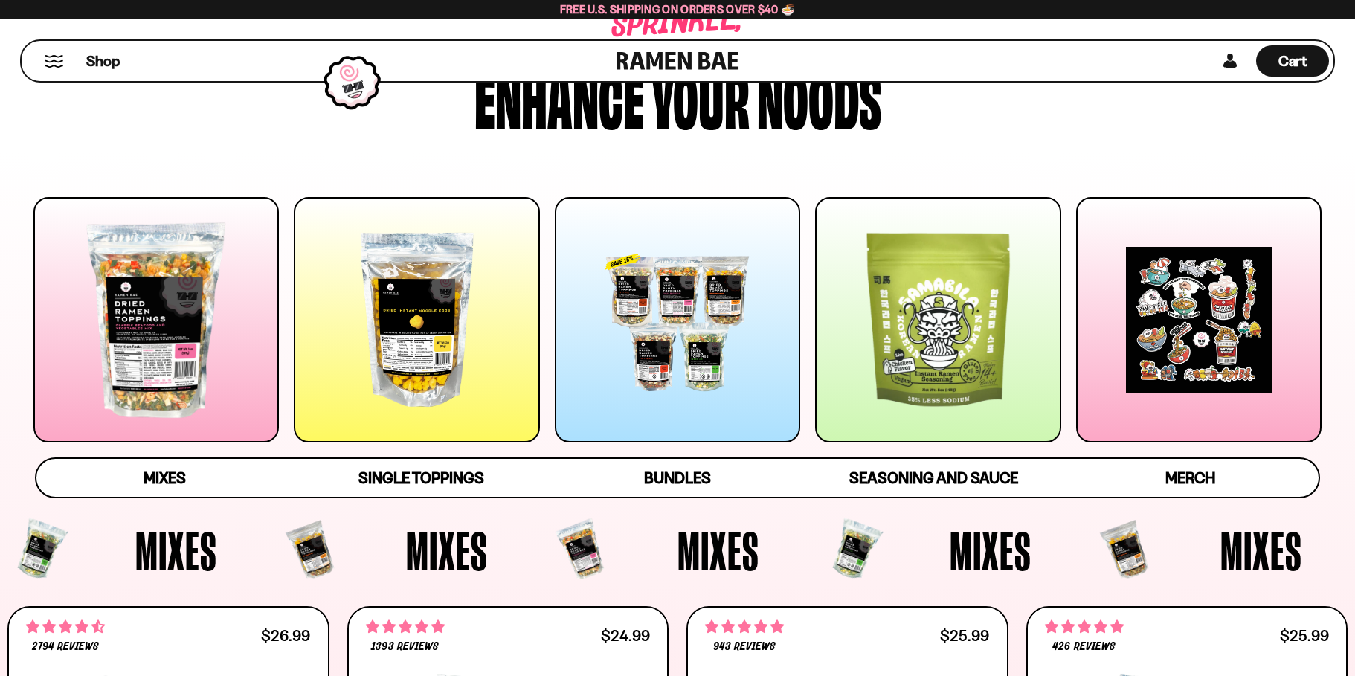  I want to click on div: Cart, so click(1293, 61).